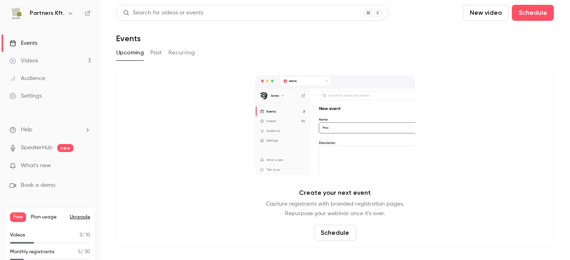 The width and height of the screenshot is (570, 260). What do you see at coordinates (182, 53) in the screenshot?
I see `button: Recurring` at bounding box center [182, 53].